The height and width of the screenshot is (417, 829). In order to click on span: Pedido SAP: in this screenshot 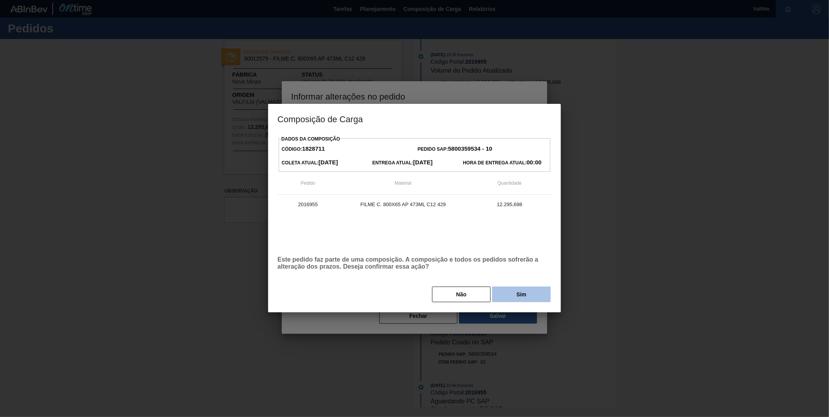, I will do `click(455, 149)`.